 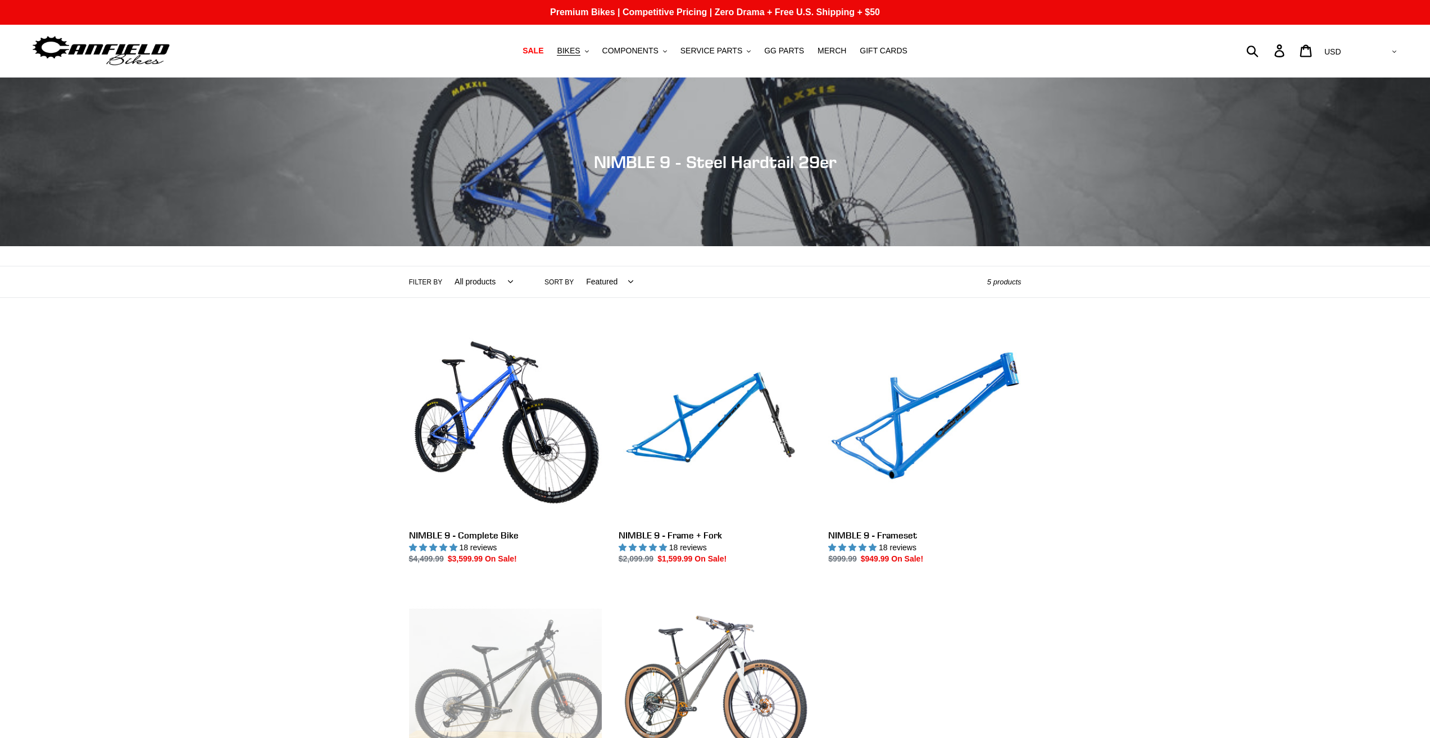 I want to click on span: BIKES, so click(x=568, y=51).